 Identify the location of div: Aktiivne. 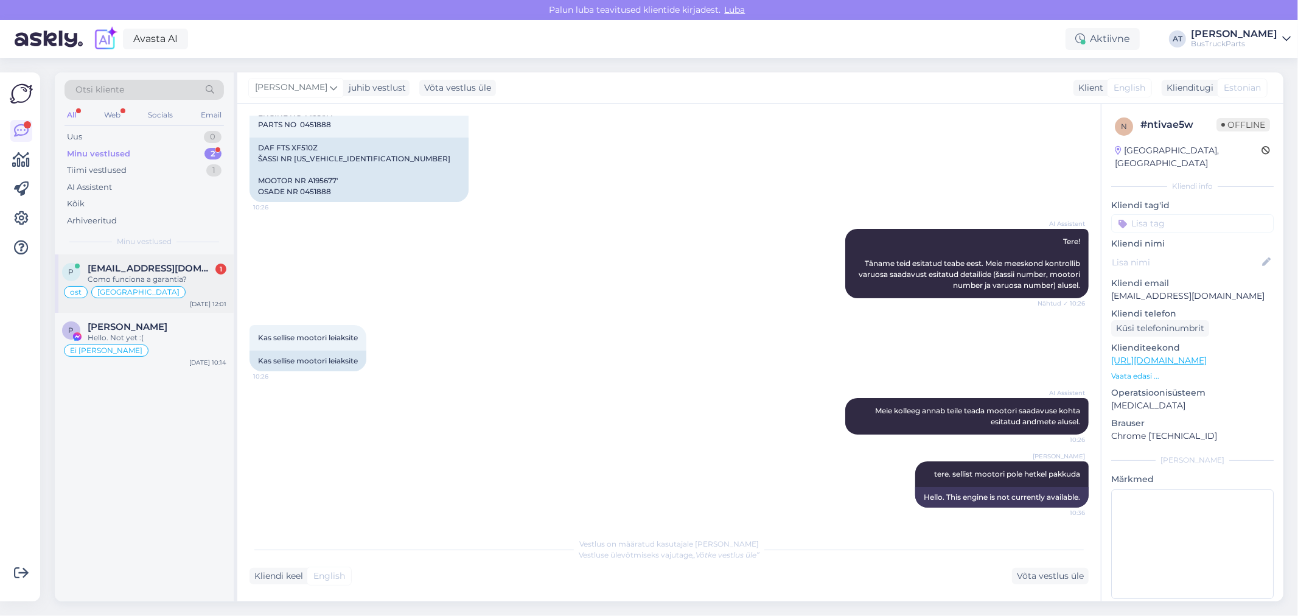
(1102, 39).